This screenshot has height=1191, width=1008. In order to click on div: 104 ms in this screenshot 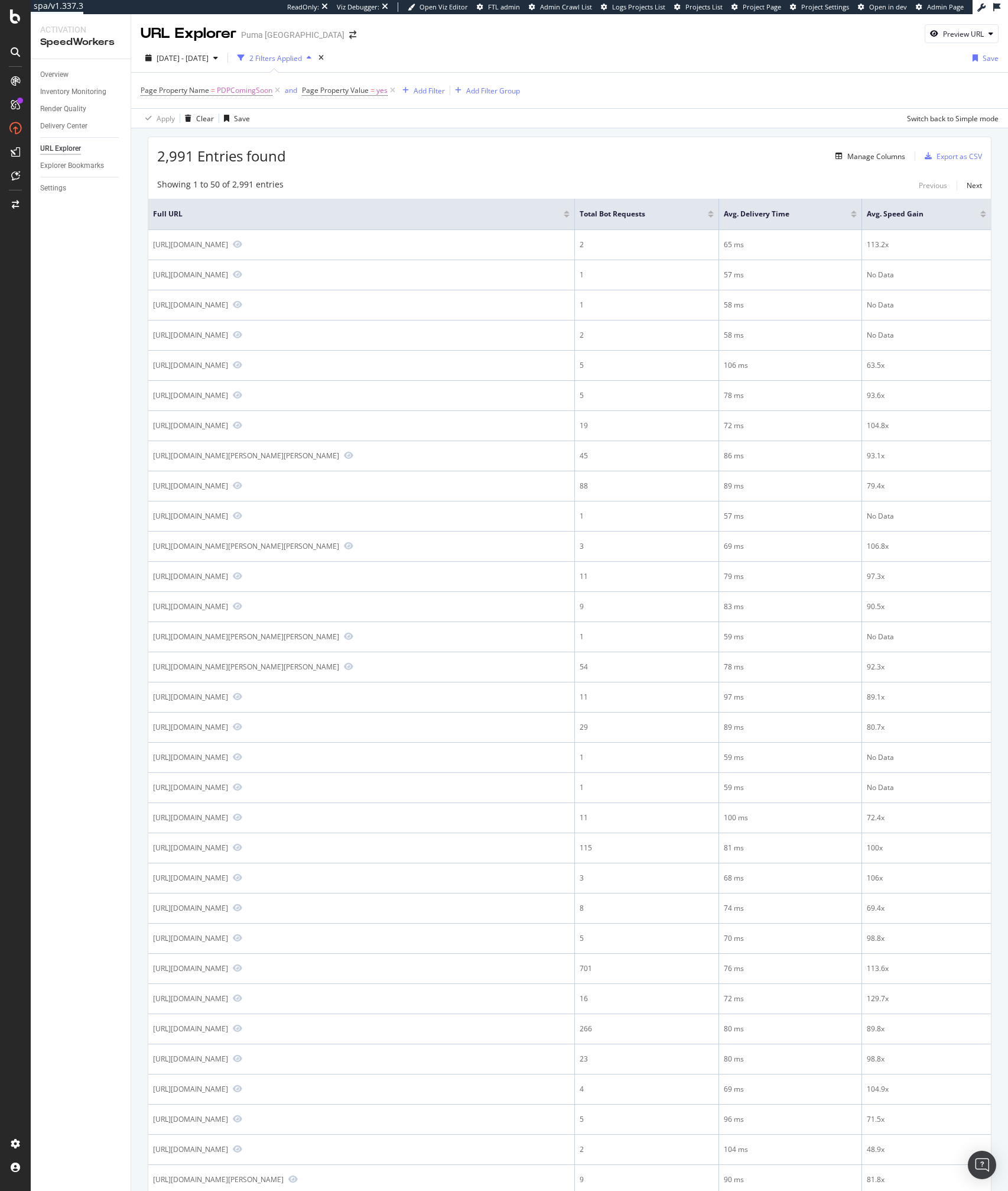, I will do `click(791, 1149)`.